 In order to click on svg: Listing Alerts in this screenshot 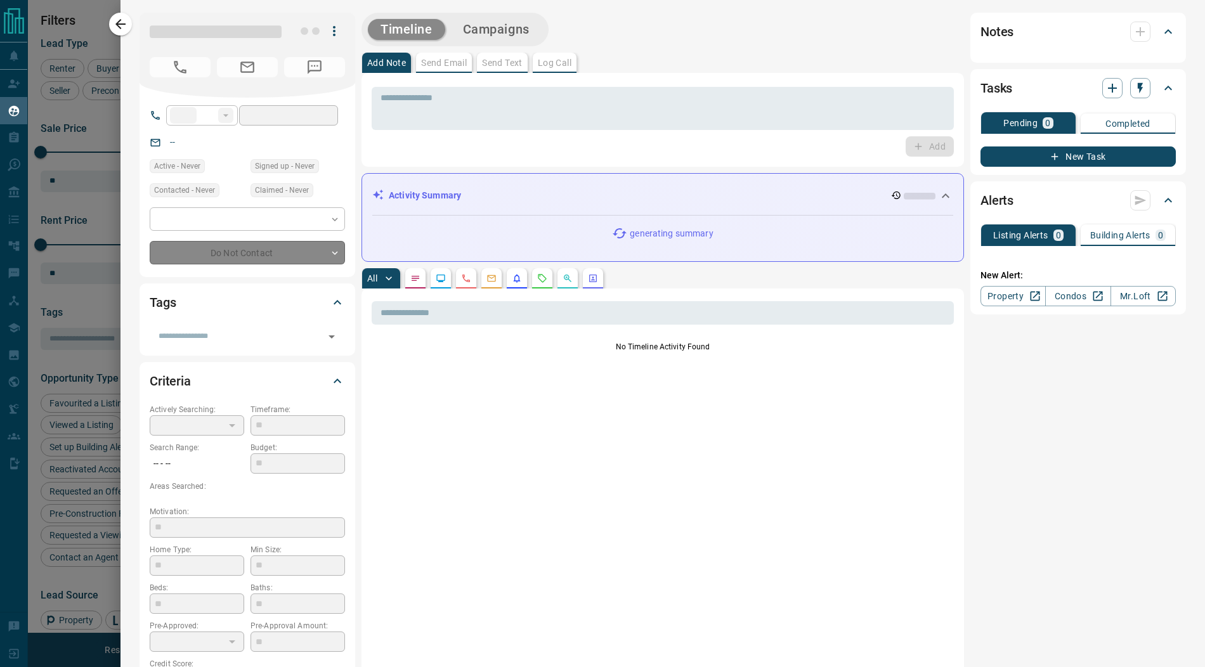, I will do `click(517, 279)`.